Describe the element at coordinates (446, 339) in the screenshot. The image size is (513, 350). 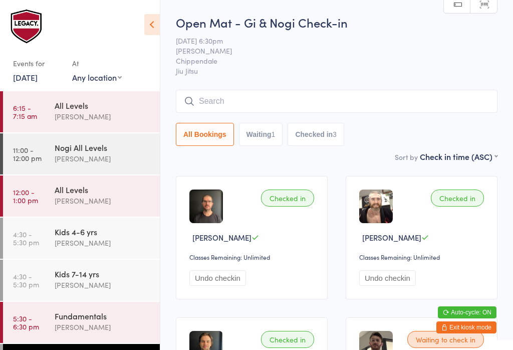
I see `div: Waiting to check in` at that location.